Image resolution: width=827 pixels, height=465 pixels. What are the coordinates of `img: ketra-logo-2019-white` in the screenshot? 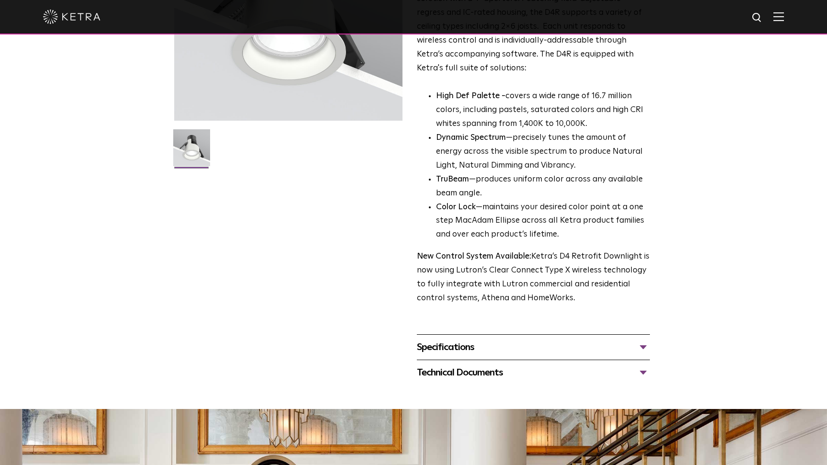 It's located at (72, 17).